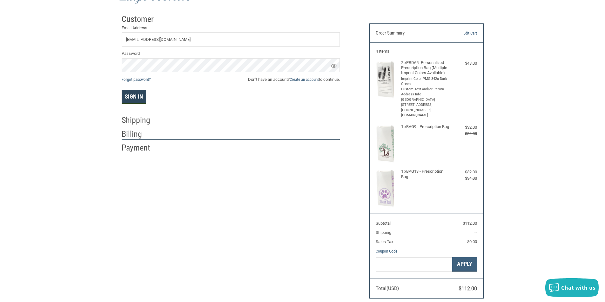  What do you see at coordinates (425, 174) in the screenshot?
I see `h4: 1 x BAG13 - Prescription Bag` at bounding box center [425, 174].